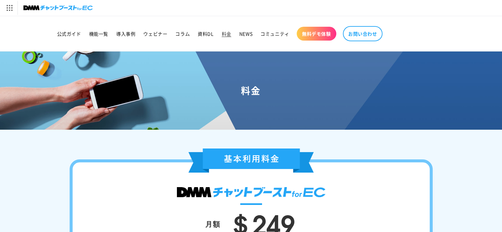 The width and height of the screenshot is (502, 232). Describe the element at coordinates (69, 34) in the screenshot. I see `span: 公式ガイド` at that location.